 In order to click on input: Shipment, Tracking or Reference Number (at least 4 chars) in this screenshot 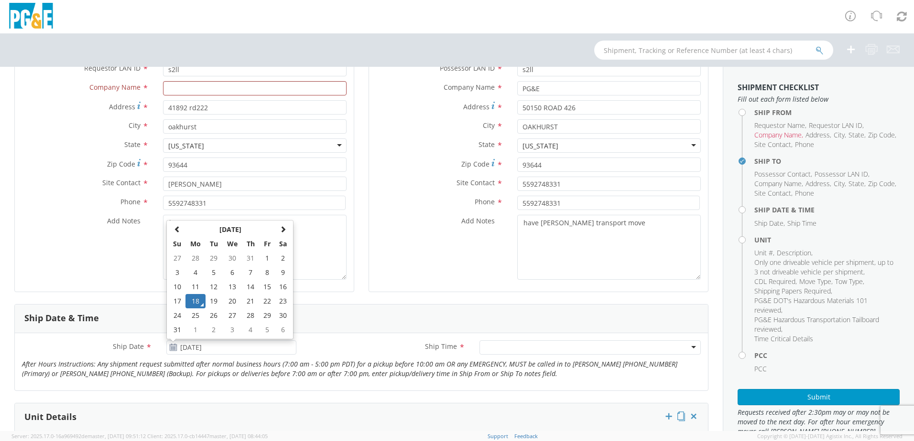, I will do `click(713, 50)`.